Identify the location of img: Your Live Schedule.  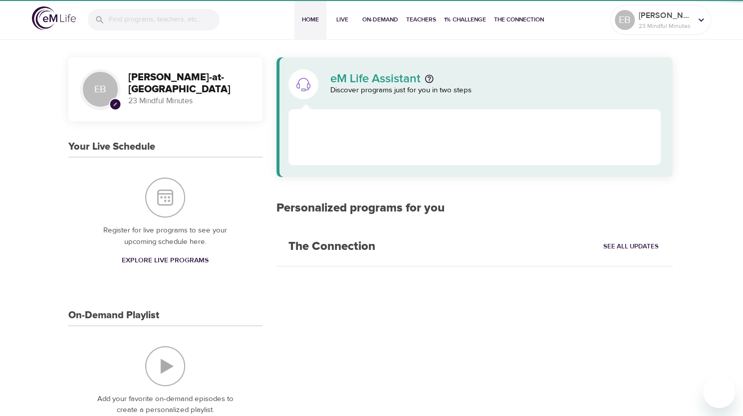
(165, 198).